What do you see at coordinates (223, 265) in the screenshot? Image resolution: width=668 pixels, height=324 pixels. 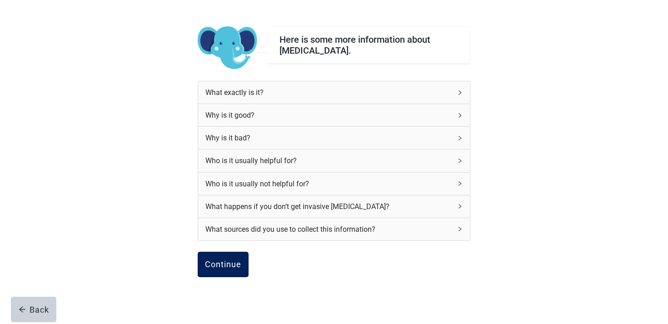 I see `div: Continue` at bounding box center [223, 265].